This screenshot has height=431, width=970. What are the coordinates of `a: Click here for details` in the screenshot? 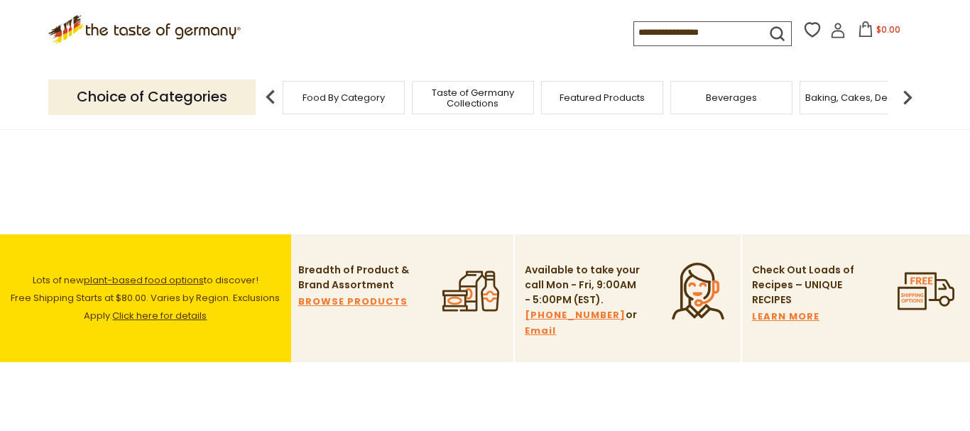 It's located at (159, 315).